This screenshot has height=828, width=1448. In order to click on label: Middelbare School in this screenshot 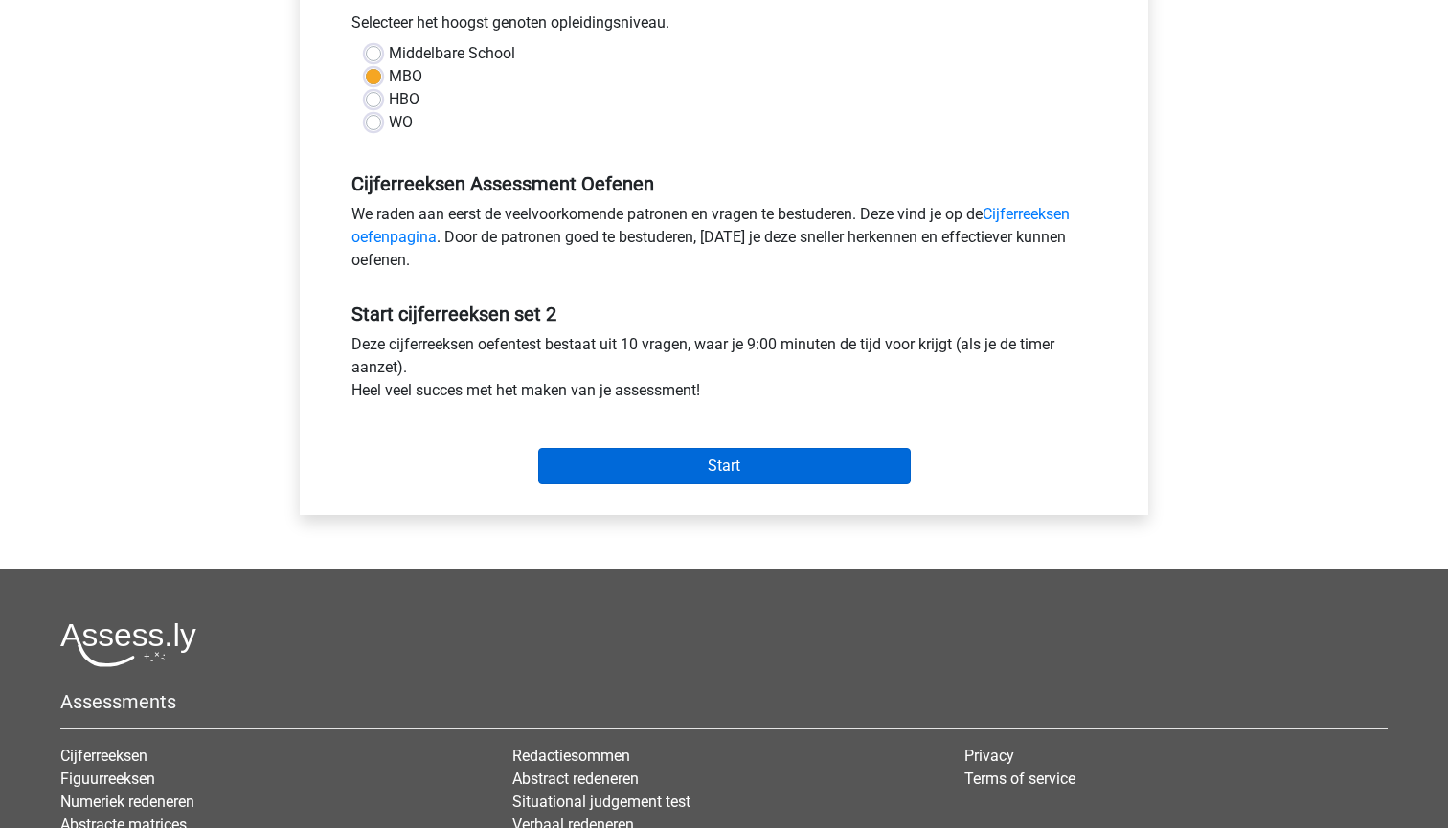, I will do `click(452, 54)`.